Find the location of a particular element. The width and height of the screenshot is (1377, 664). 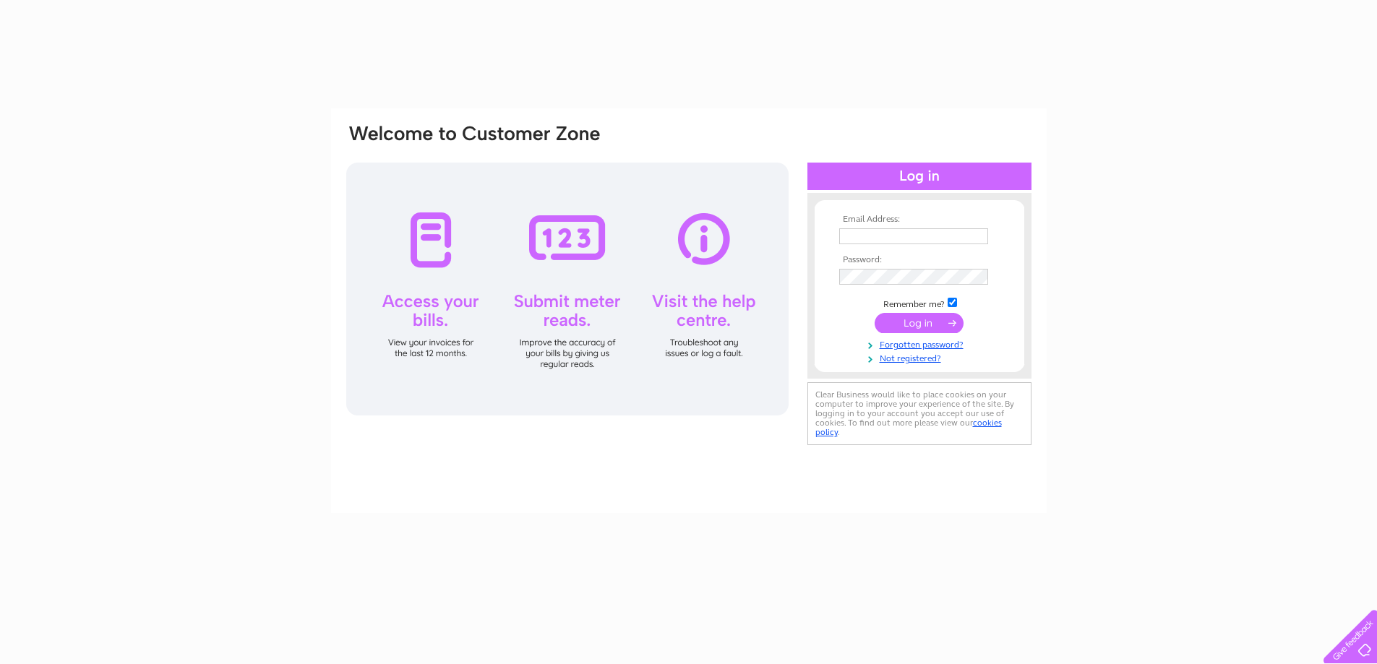

input: Submit is located at coordinates (919, 323).